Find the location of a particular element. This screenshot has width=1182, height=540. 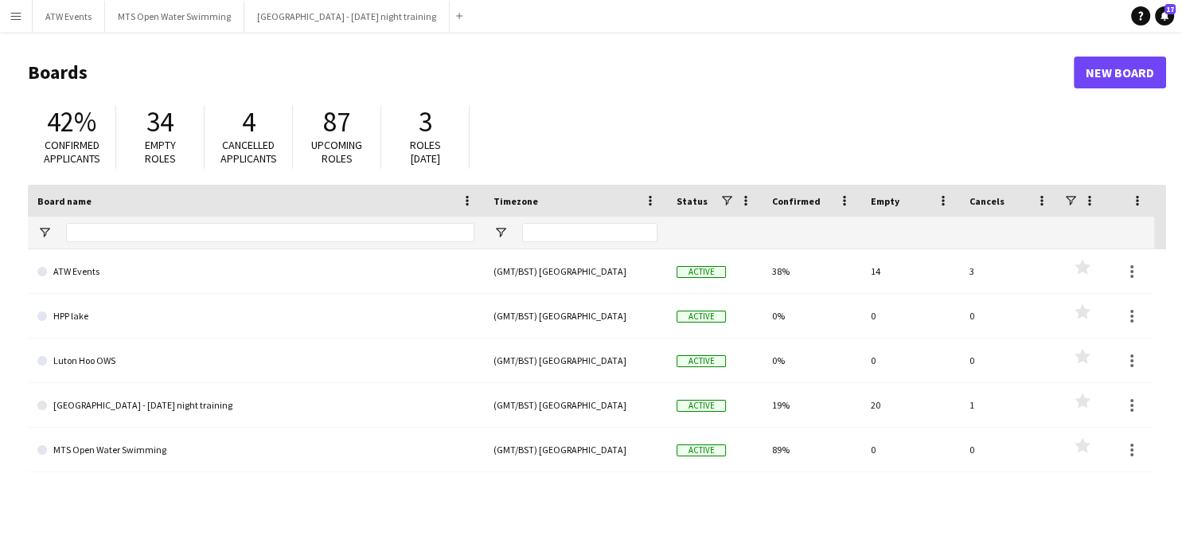

h1: Boards is located at coordinates (551, 72).